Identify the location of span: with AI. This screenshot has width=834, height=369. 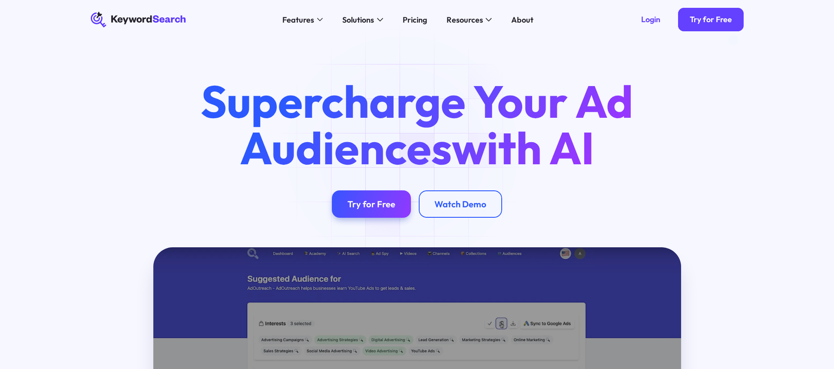
(523, 147).